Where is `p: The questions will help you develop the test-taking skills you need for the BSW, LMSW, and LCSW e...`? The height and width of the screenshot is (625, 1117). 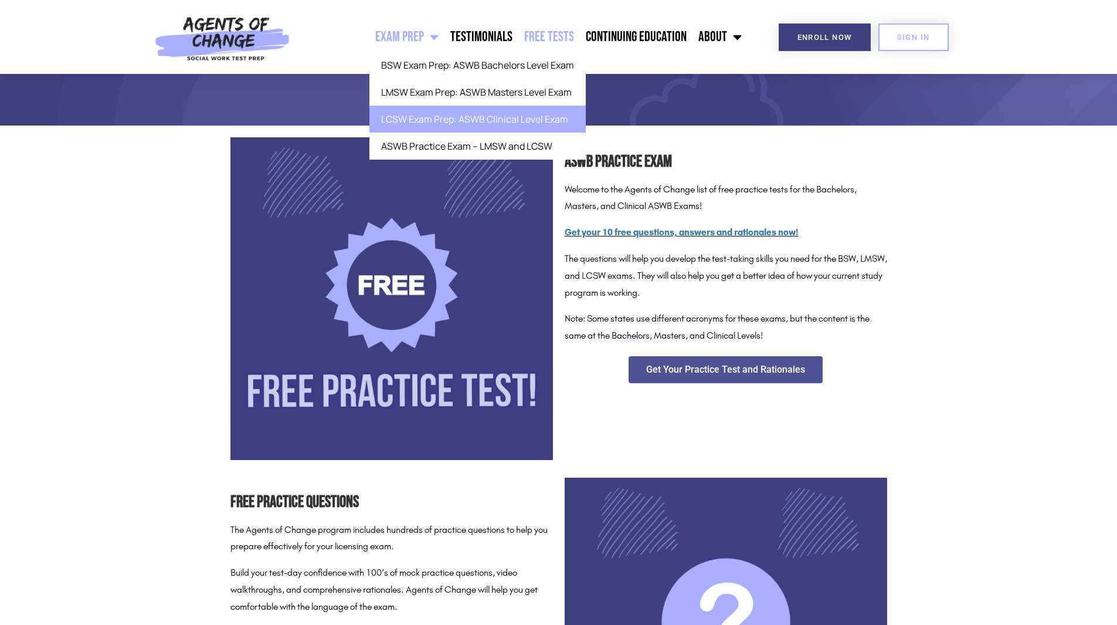
p: The questions will help you develop the test-taking skills you need for the BSW, LMSW, and LCSW e... is located at coordinates (726, 276).